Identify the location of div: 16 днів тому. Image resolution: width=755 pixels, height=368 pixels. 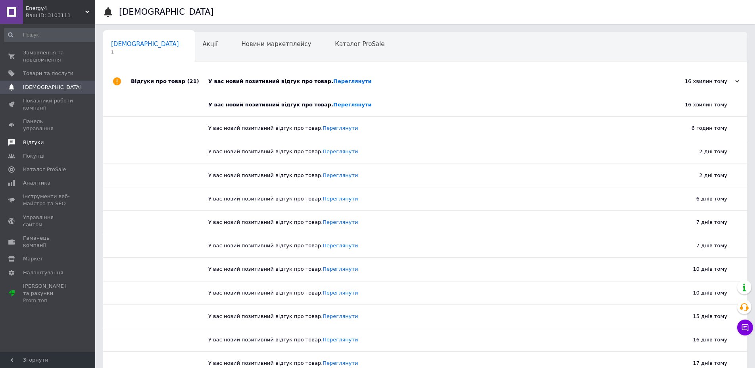
(697, 339).